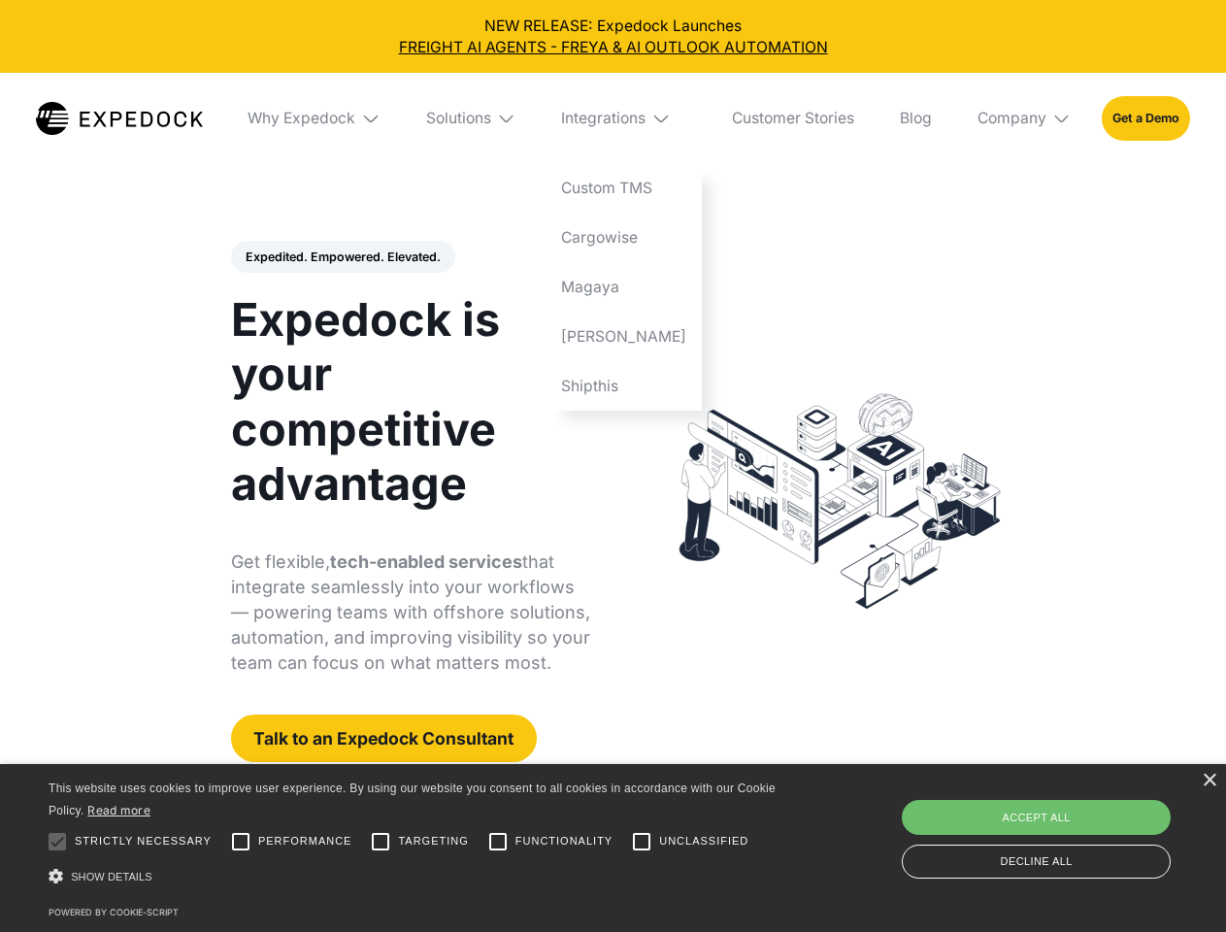  I want to click on div: NEW RELEASE: Expedock Launches, so click(614, 37).